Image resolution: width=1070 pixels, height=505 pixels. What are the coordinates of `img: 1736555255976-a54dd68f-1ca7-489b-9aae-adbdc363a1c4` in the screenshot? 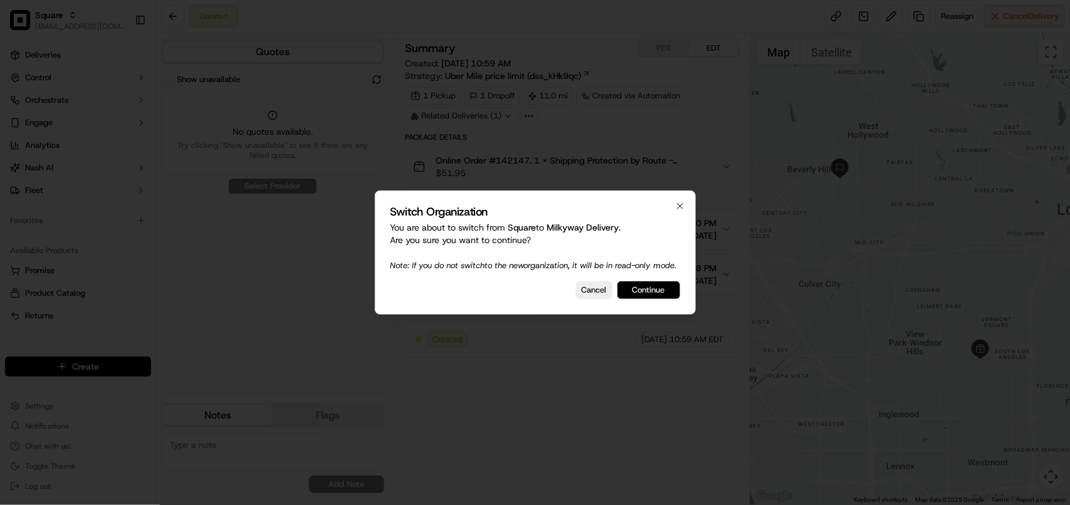 It's located at (24, 131).